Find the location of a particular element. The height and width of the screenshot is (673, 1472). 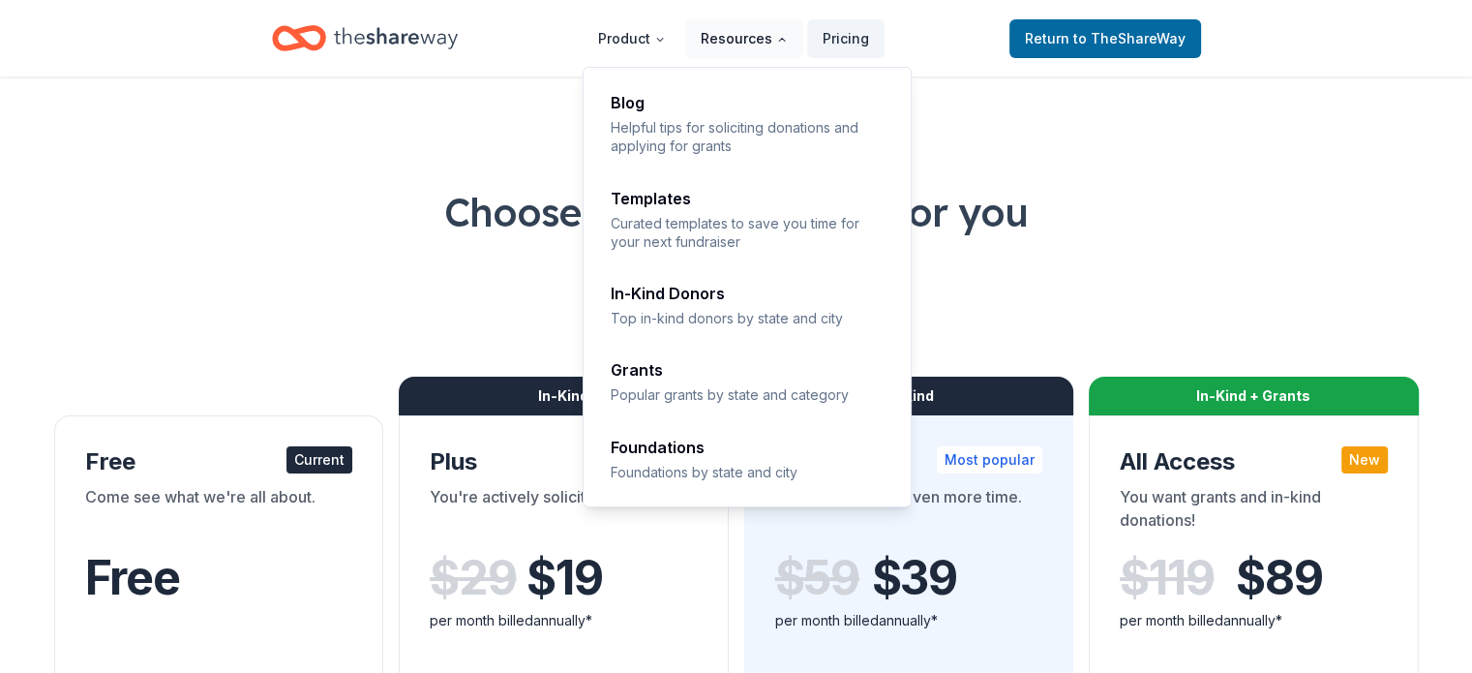

a: BlogHelpful tips for soliciting donations and applying for grants is located at coordinates (748, 125).